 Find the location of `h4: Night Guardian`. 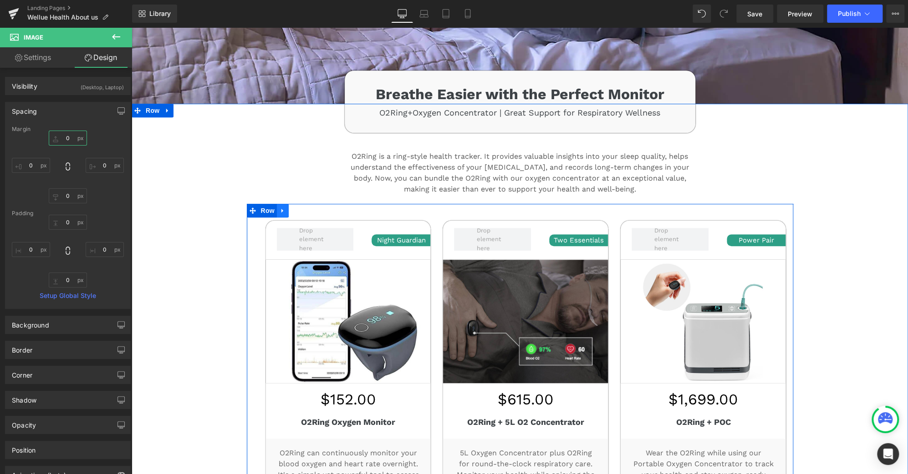

h4: Night Guardian is located at coordinates (269, 213).